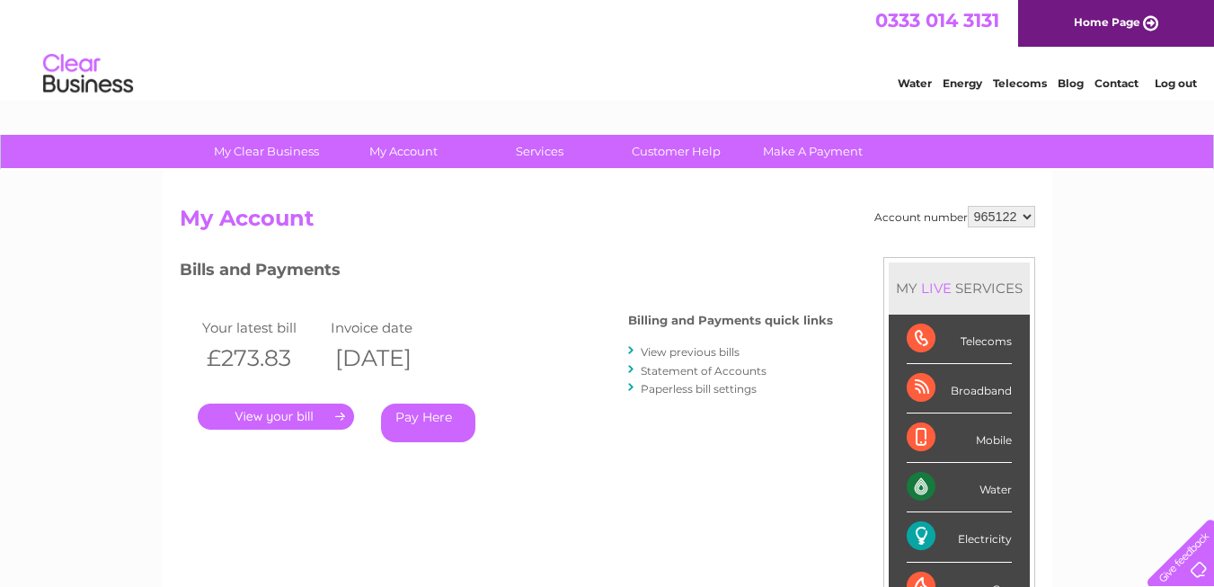  I want to click on div: Telecoms, so click(959, 339).